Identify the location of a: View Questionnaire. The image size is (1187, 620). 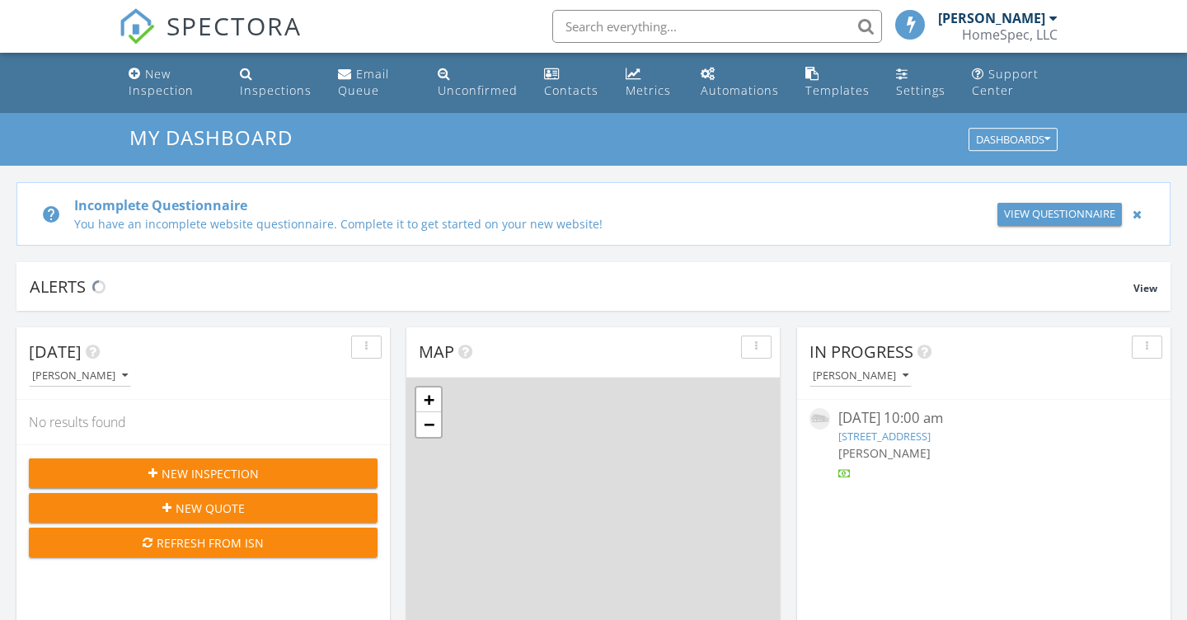
(1059, 214).